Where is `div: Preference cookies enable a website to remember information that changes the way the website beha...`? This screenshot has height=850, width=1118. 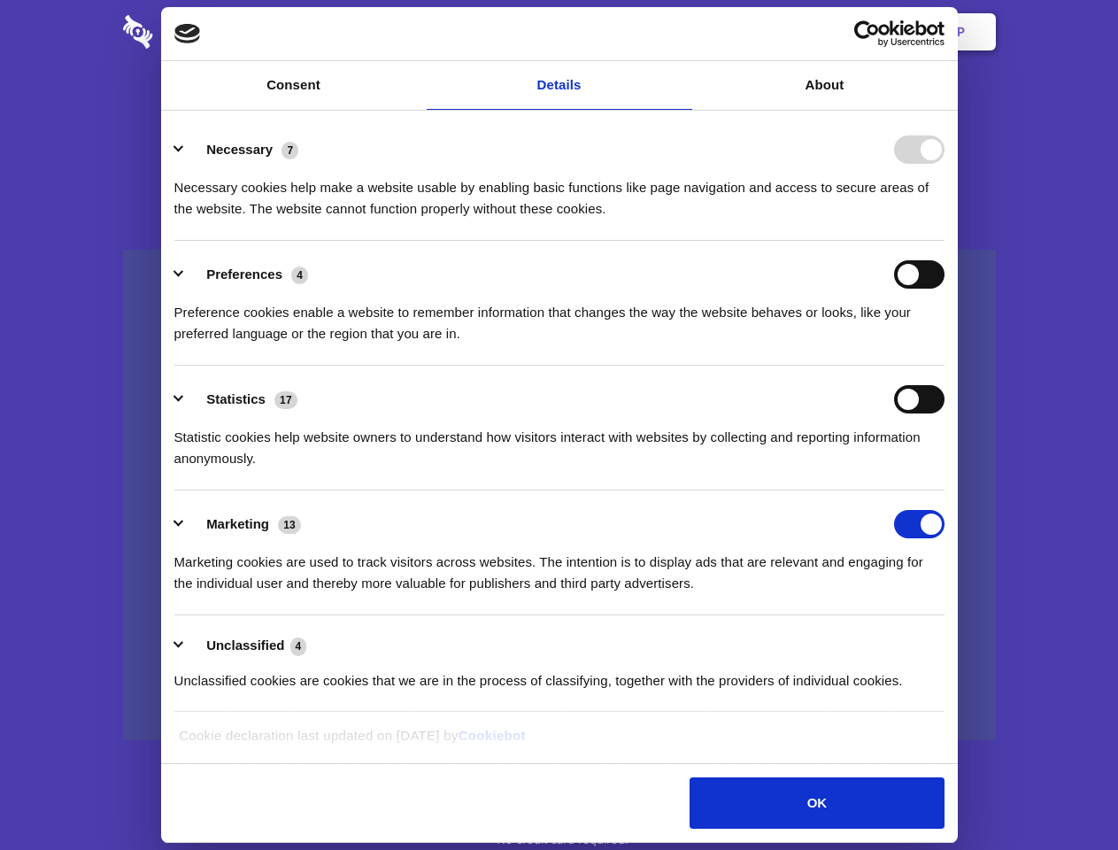 div: Preference cookies enable a website to remember information that changes the way the website beha... is located at coordinates (560, 316).